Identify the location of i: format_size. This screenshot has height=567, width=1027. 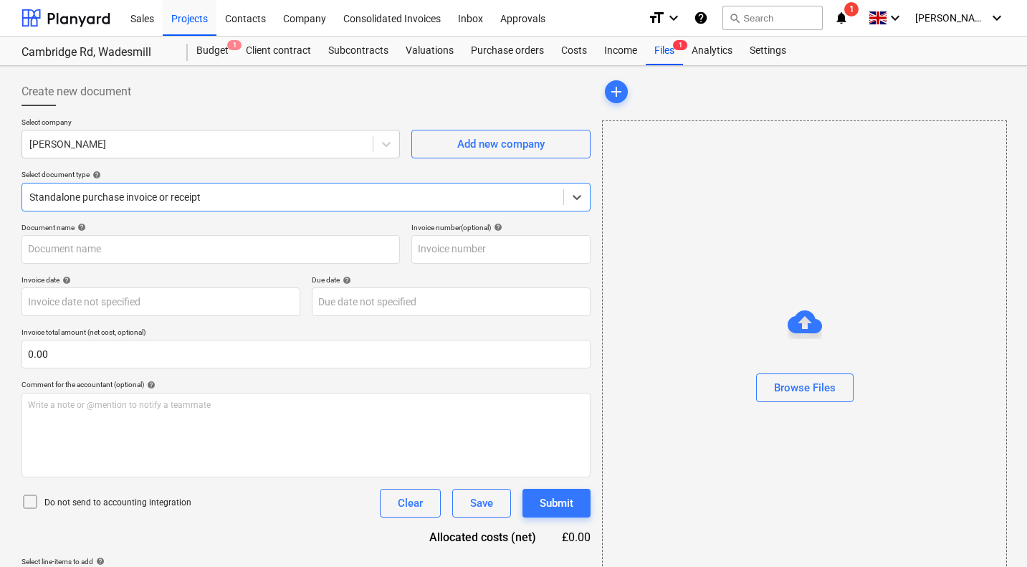
(656, 18).